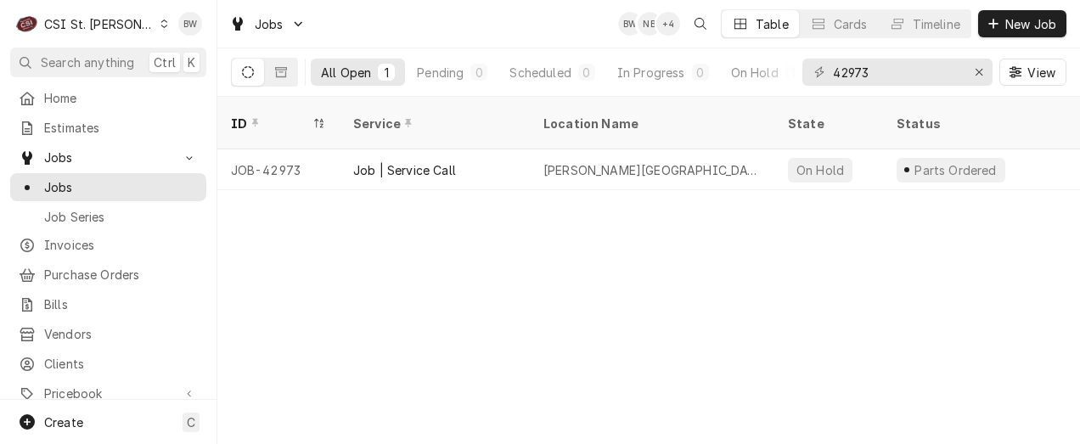 Image resolution: width=1080 pixels, height=444 pixels. I want to click on a: Vendors, so click(108, 334).